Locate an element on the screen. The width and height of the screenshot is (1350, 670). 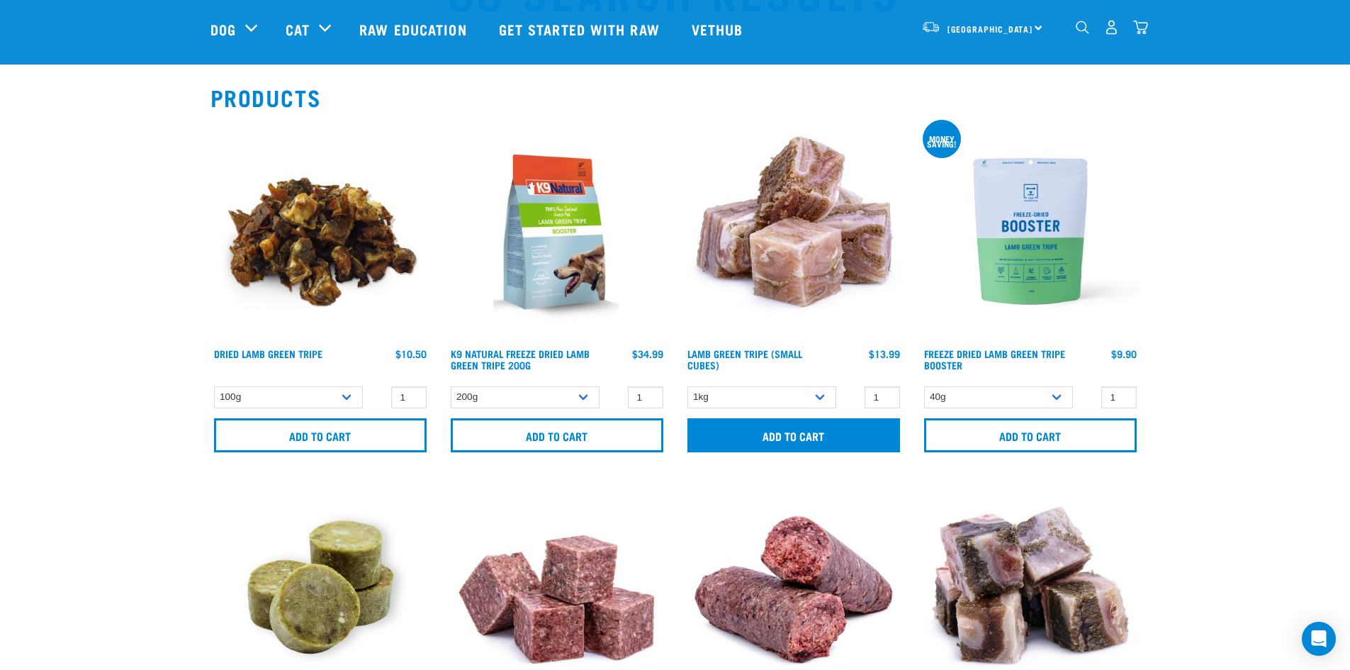
div: $13.99 is located at coordinates (885, 354).